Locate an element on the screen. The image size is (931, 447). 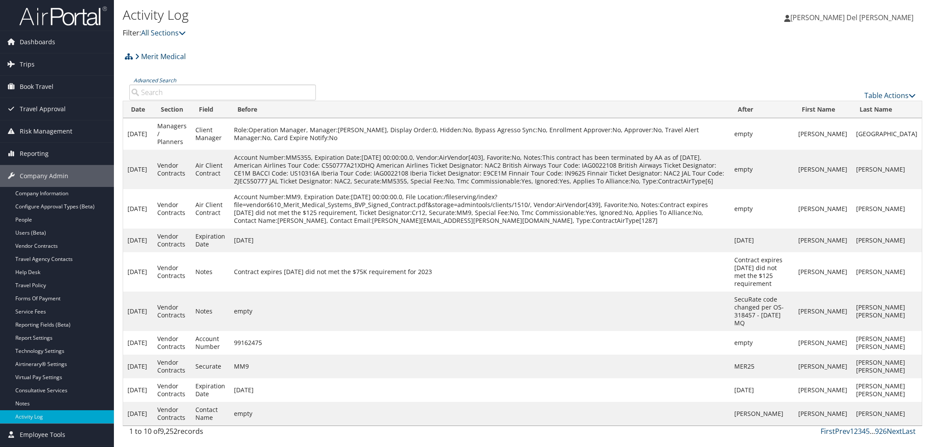
th: First Name: activate to sort column ascending is located at coordinates (823, 110).